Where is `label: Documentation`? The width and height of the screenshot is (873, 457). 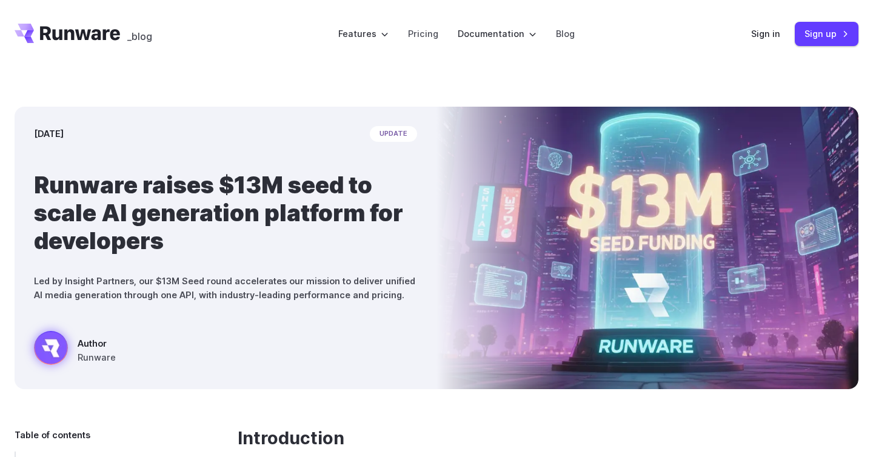
label: Documentation is located at coordinates (497, 33).